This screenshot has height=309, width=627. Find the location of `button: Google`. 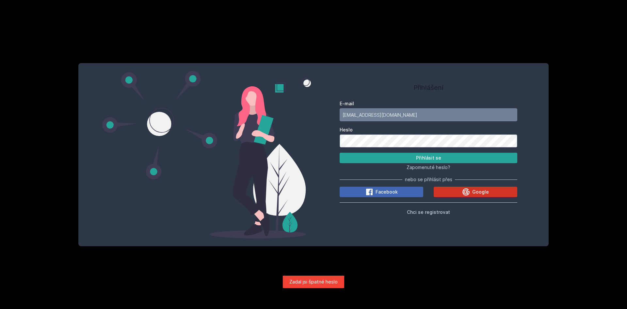

button: Google is located at coordinates (476, 192).